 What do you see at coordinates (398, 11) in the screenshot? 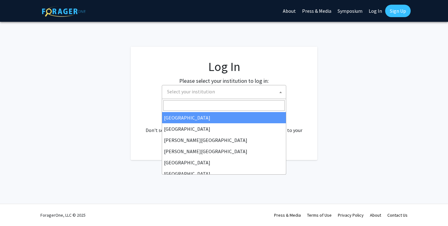
I see `a: Sign Up` at bounding box center [398, 11].